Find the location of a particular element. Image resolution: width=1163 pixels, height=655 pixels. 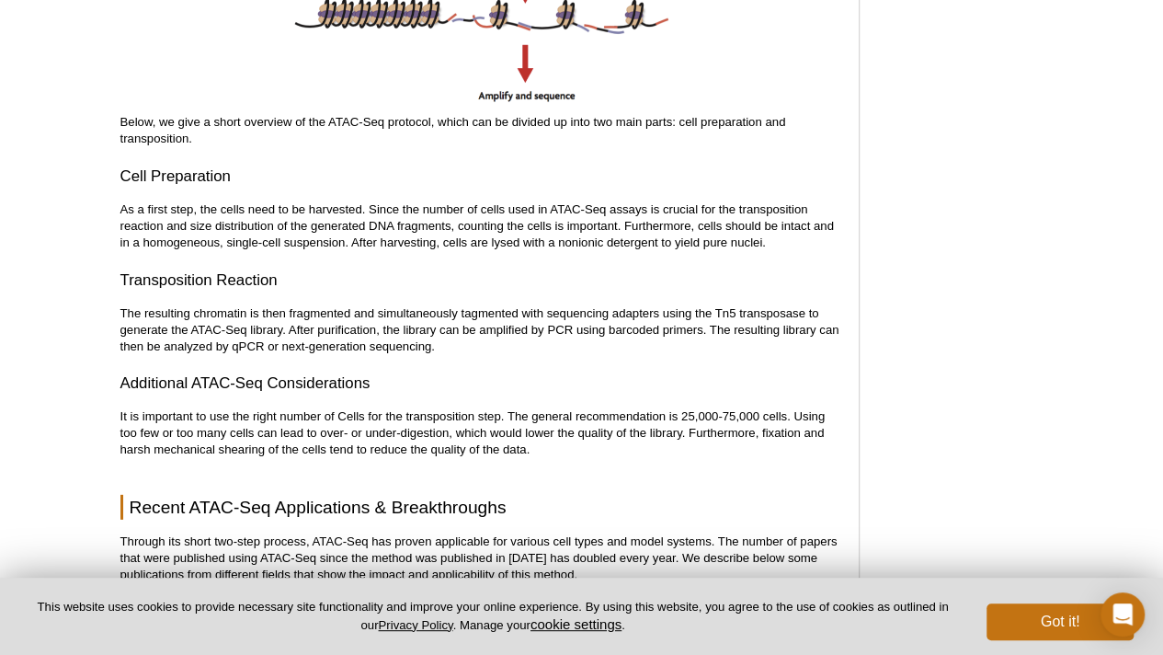

button: Got it! is located at coordinates (1060, 622).